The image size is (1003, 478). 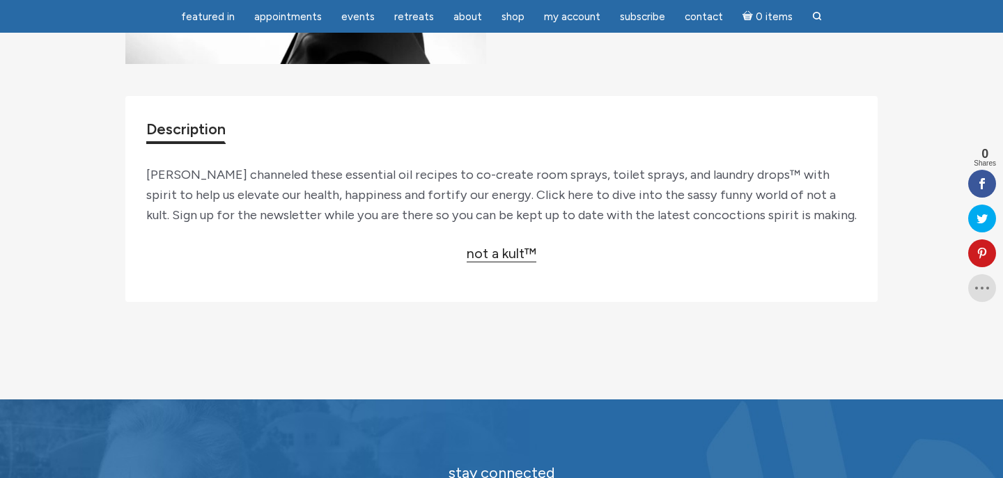 What do you see at coordinates (467, 17) in the screenshot?
I see `span: About` at bounding box center [467, 17].